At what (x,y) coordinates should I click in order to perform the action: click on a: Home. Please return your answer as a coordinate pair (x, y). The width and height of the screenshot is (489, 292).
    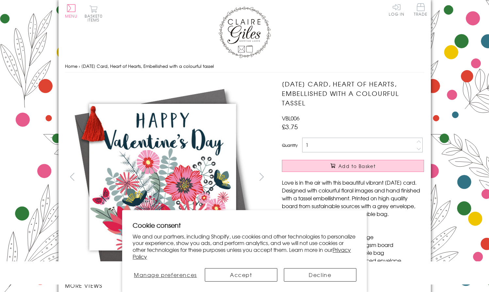
    Looking at the image, I should click on (71, 66).